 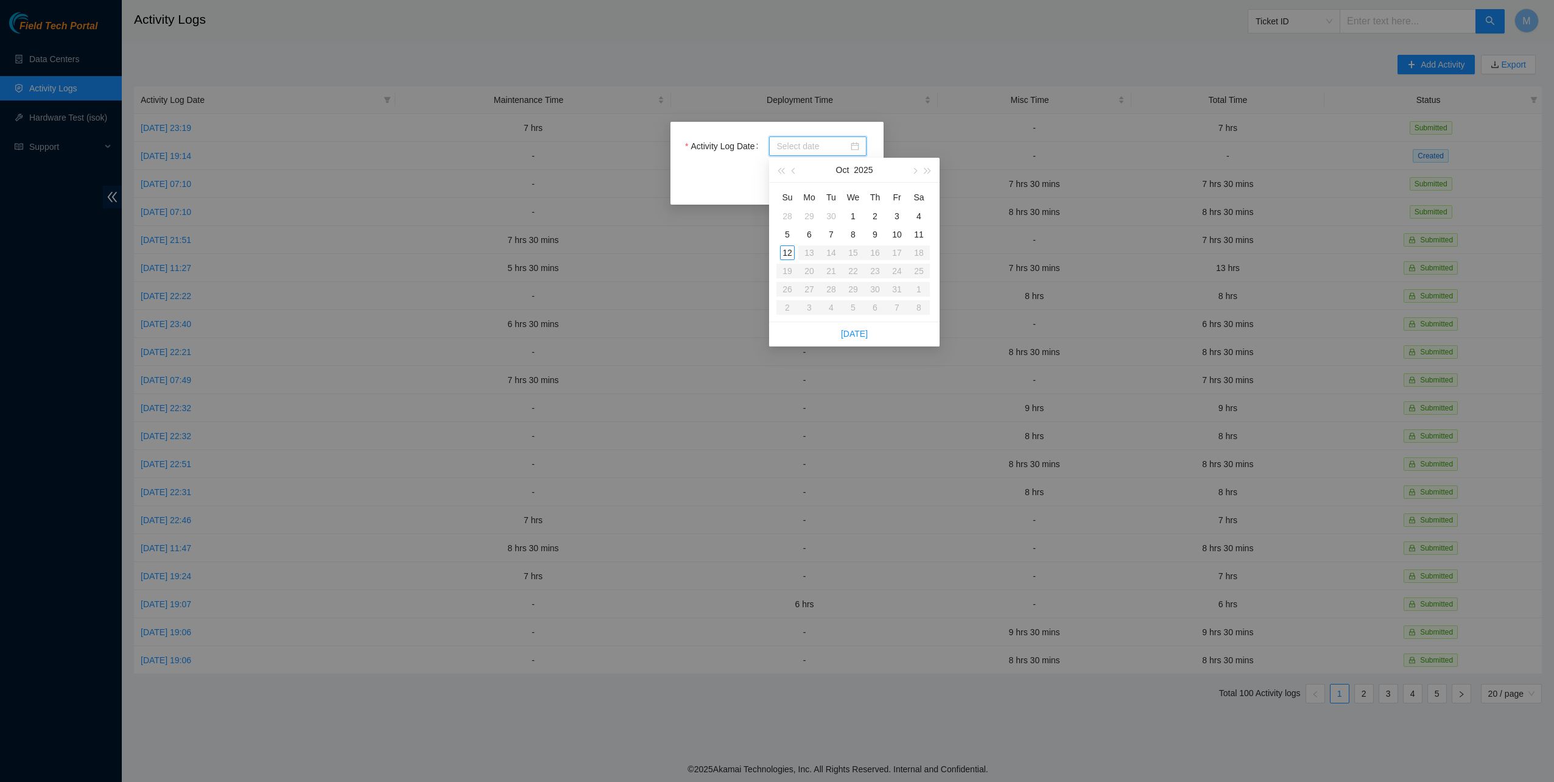 What do you see at coordinates (831, 235) in the screenshot?
I see `td: 2025-10-07` at bounding box center [831, 235].